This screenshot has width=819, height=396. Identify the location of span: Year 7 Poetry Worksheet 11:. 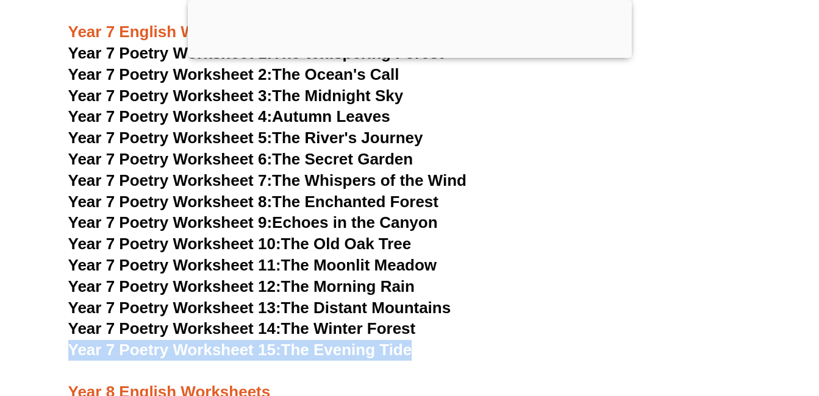
(174, 265).